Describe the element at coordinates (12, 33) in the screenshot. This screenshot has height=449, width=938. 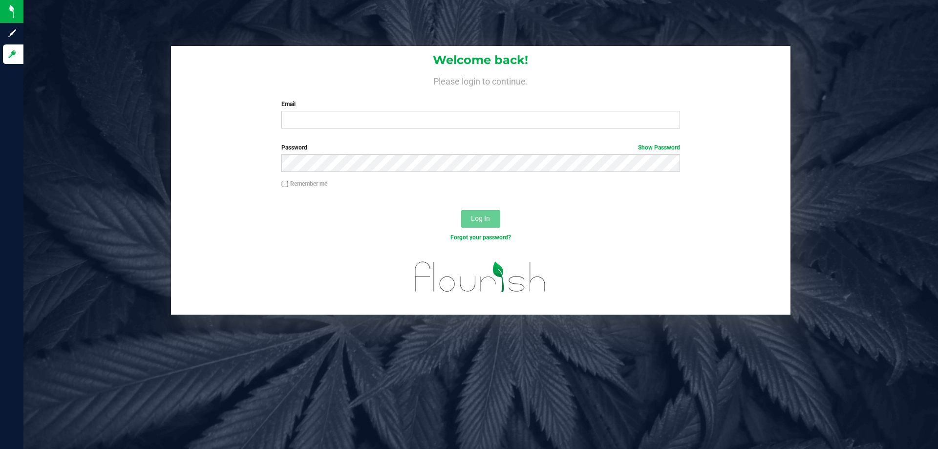
I see `inline-svg: Sign up` at that location.